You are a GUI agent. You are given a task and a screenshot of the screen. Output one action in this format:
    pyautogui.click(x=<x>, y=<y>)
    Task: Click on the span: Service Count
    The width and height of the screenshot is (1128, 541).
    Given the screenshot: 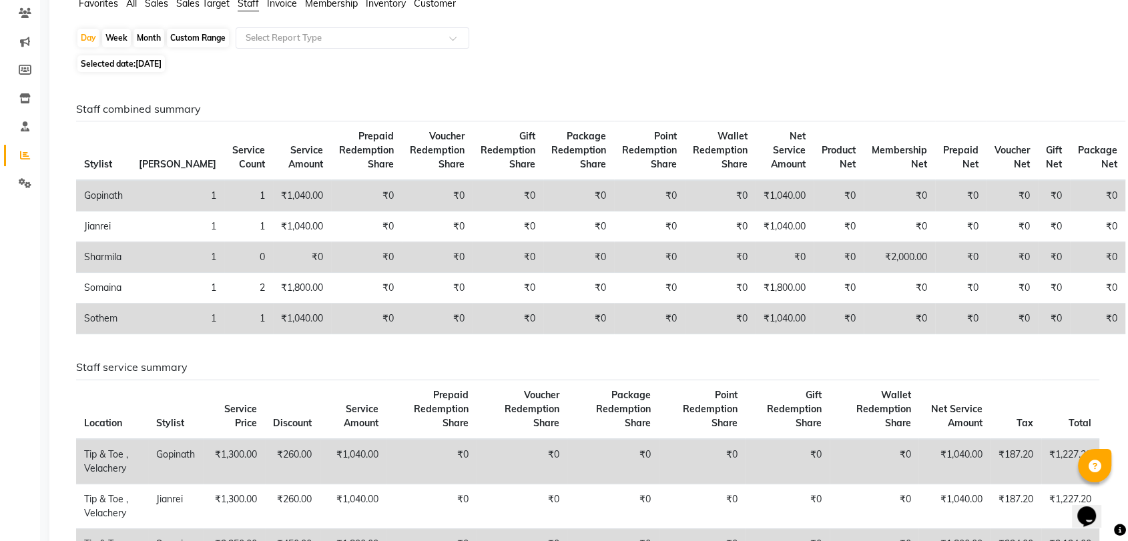 What is the action you would take?
    pyautogui.click(x=248, y=157)
    